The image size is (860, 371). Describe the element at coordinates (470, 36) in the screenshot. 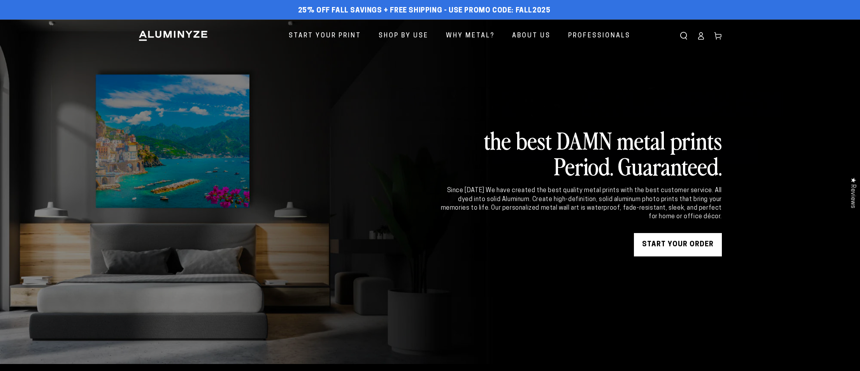

I see `a: Why Metal?` at that location.